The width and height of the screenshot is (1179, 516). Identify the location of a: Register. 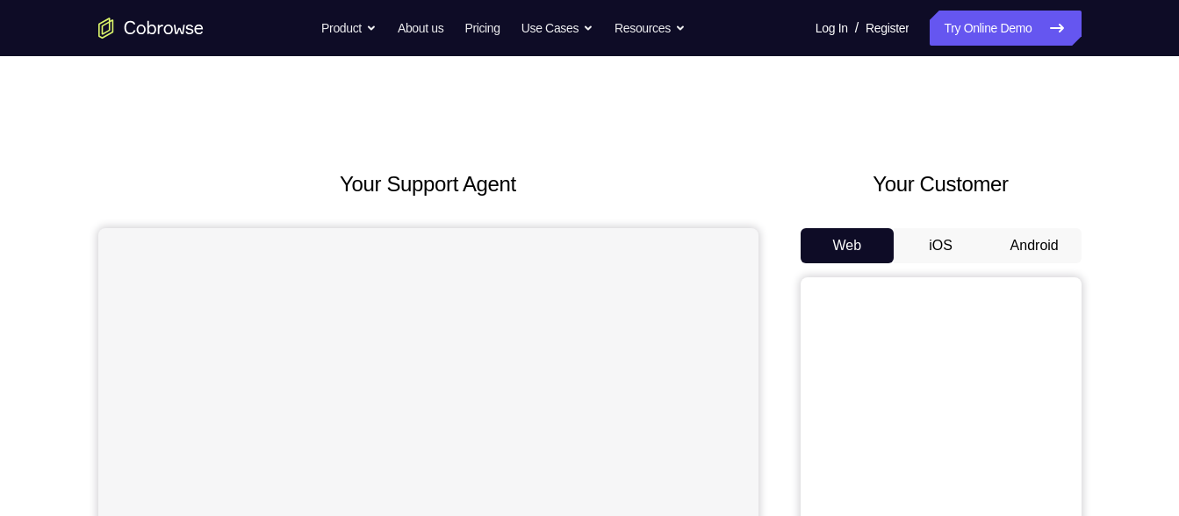
(887, 28).